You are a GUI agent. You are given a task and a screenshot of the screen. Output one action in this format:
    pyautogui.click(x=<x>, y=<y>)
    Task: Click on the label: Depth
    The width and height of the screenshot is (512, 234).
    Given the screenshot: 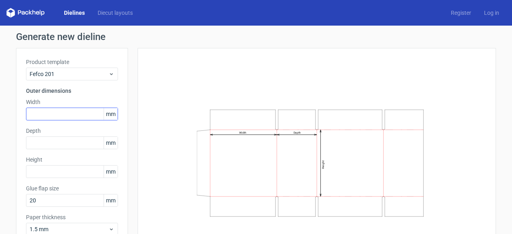 What is the action you would take?
    pyautogui.click(x=72, y=131)
    